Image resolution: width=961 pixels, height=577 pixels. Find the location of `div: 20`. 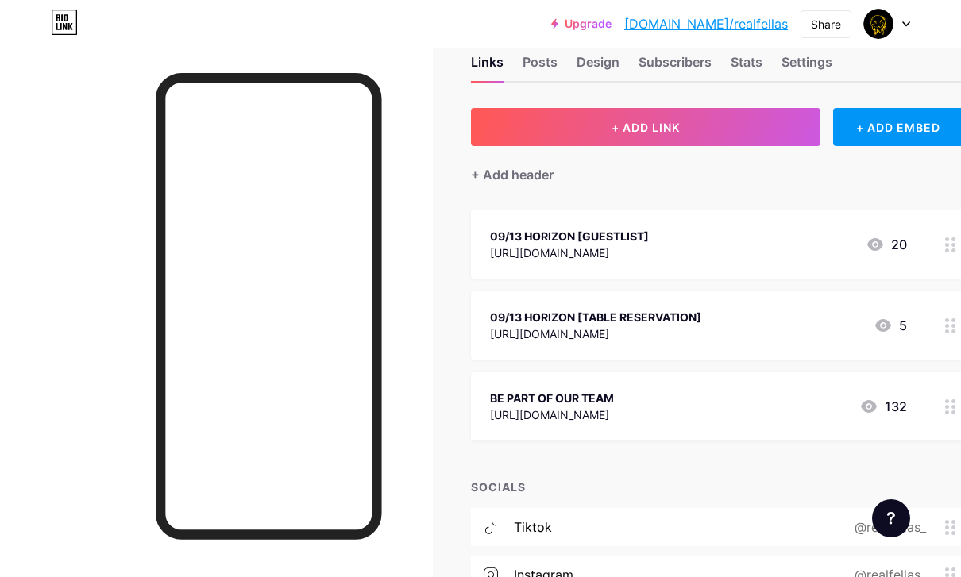

div: 20 is located at coordinates (886, 245).